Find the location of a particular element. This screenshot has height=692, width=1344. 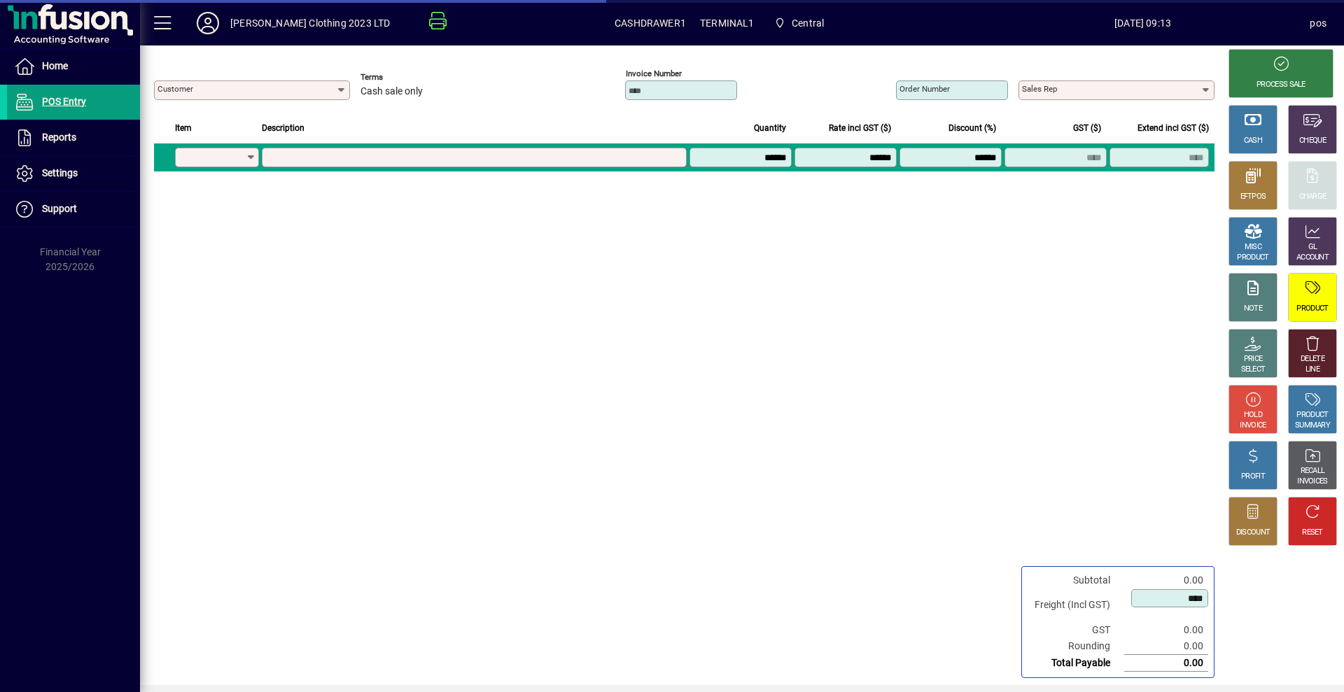

div: RECALL is located at coordinates (1313, 471).